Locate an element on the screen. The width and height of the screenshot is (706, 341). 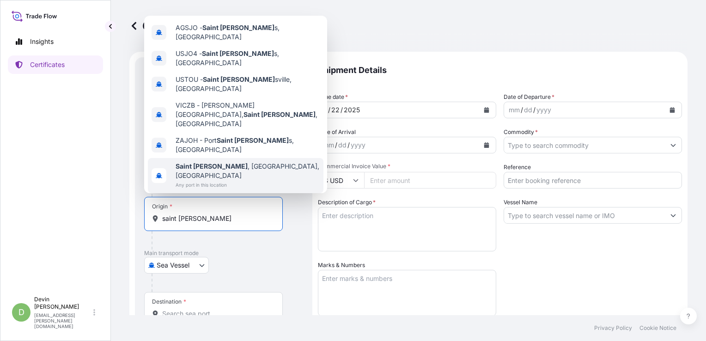
p: Insights is located at coordinates (42, 42).